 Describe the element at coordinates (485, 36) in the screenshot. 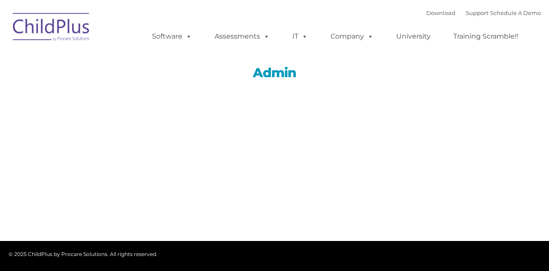

I see `a: Training Scramble!!` at that location.